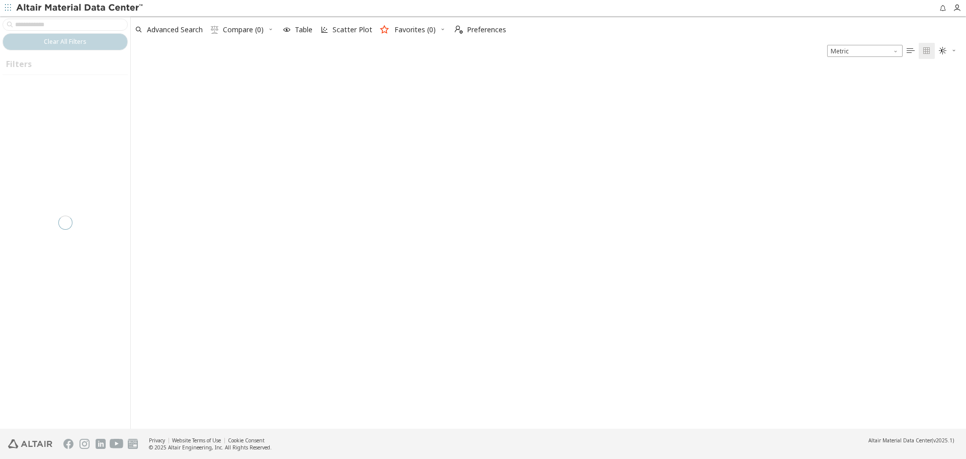  What do you see at coordinates (901, 440) in the screenshot?
I see `span: Altair Material Data Center` at bounding box center [901, 440].